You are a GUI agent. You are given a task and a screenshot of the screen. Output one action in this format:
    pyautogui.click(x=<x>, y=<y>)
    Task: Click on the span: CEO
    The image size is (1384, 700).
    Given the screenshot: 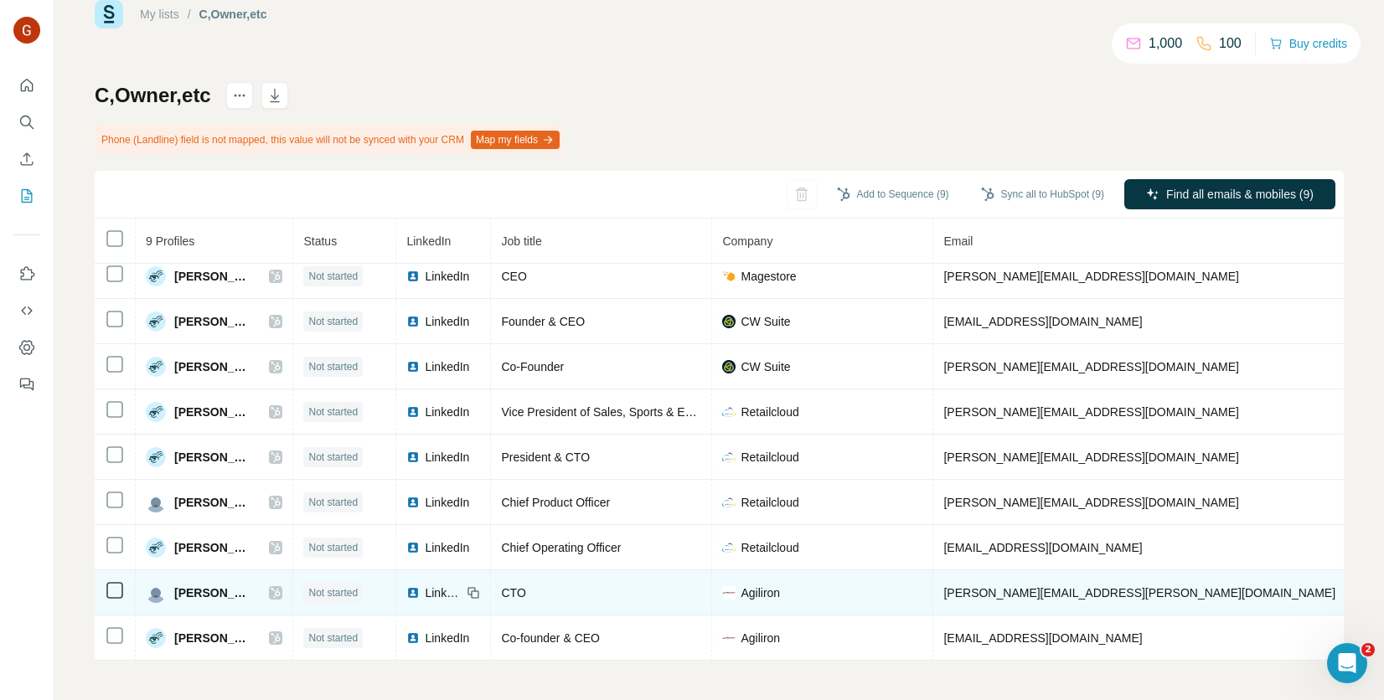 What is the action you would take?
    pyautogui.click(x=514, y=277)
    